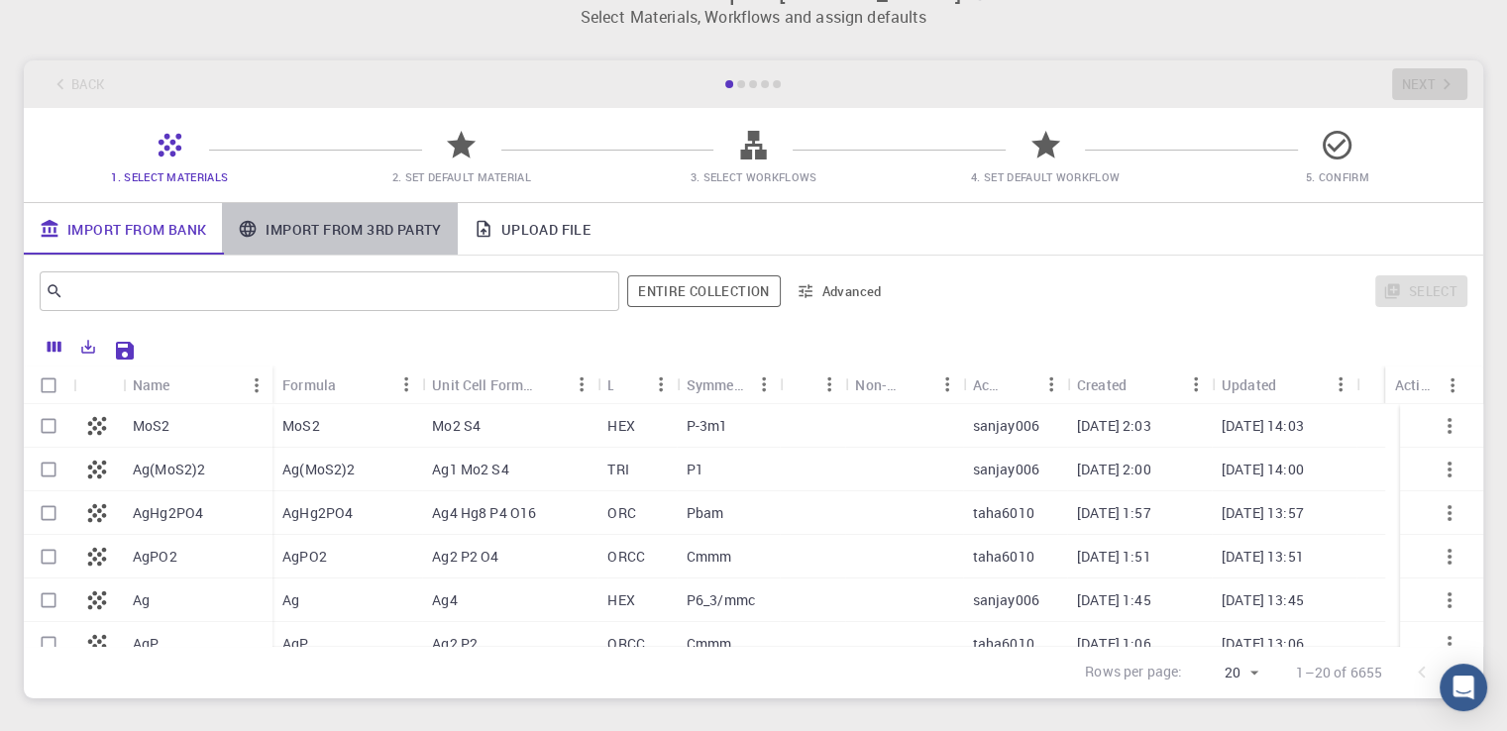  I want to click on span: 3. Select Workflows, so click(753, 176).